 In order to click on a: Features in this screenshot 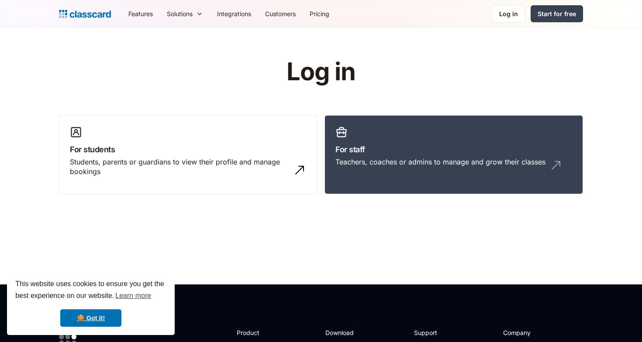, I will do `click(141, 14)`.